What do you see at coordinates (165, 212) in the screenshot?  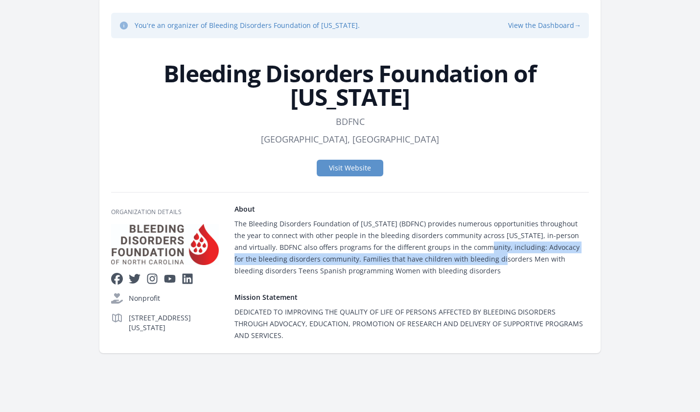 I see `h3: Organization Details` at bounding box center [165, 212].